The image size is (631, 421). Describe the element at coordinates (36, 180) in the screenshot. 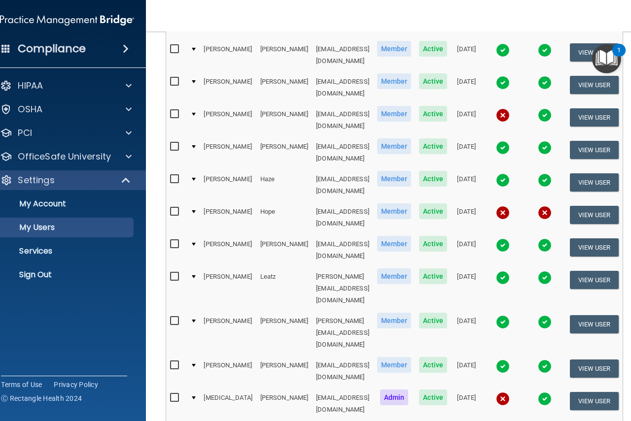

I see `p: Settings` at that location.